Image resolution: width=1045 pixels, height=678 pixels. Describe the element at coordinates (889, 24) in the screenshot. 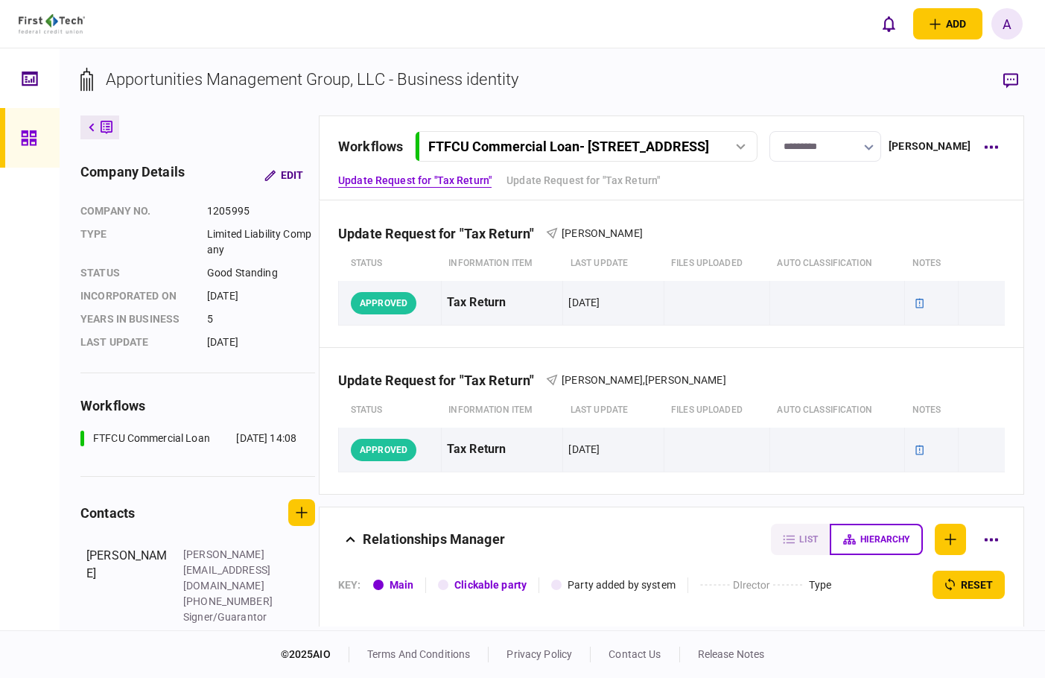

I see `button: open notifications list` at that location.